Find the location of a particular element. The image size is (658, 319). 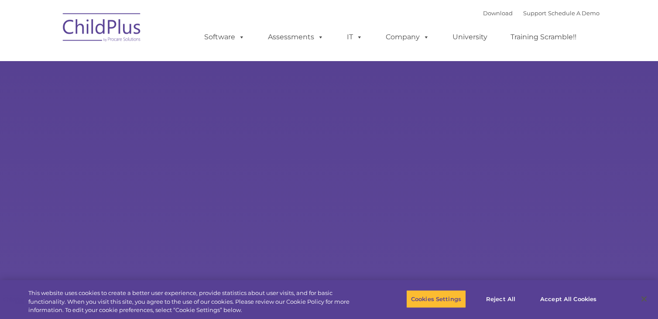

a: Software is located at coordinates (224, 37).